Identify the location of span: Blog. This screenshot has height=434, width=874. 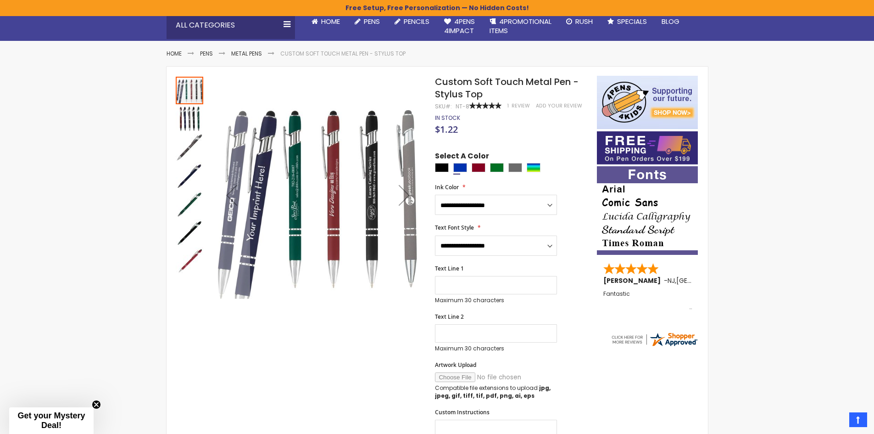
(670, 21).